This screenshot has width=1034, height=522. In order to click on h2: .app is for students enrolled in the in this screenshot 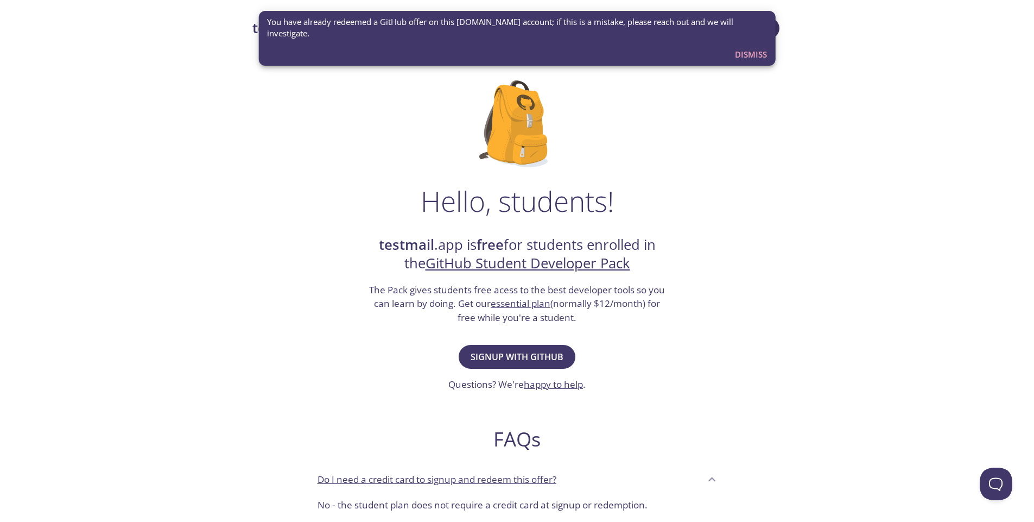, I will do `click(517, 254)`.